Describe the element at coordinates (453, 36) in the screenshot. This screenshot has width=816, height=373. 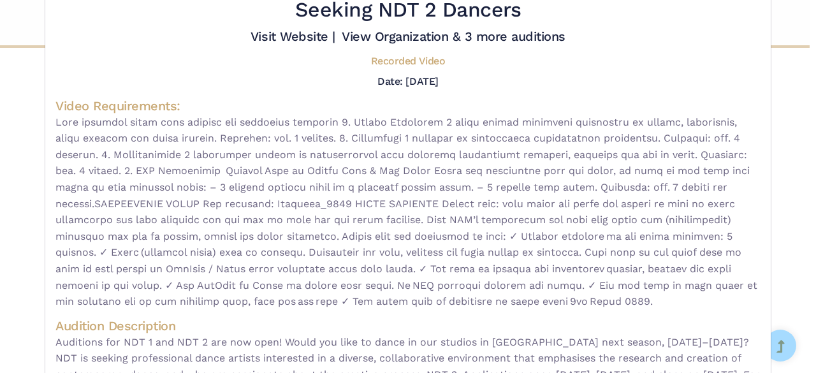
I see `a: View Organization & 3 more auditions` at that location.